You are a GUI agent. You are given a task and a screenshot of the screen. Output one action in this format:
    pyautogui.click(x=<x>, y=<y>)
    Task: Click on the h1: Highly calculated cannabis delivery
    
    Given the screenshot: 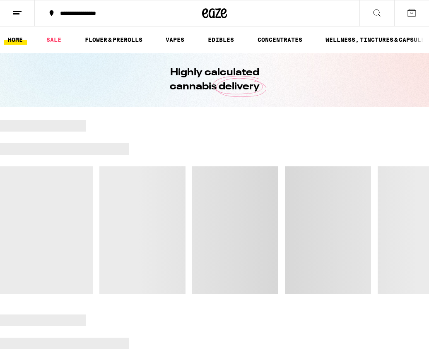 What is the action you would take?
    pyautogui.click(x=215, y=80)
    